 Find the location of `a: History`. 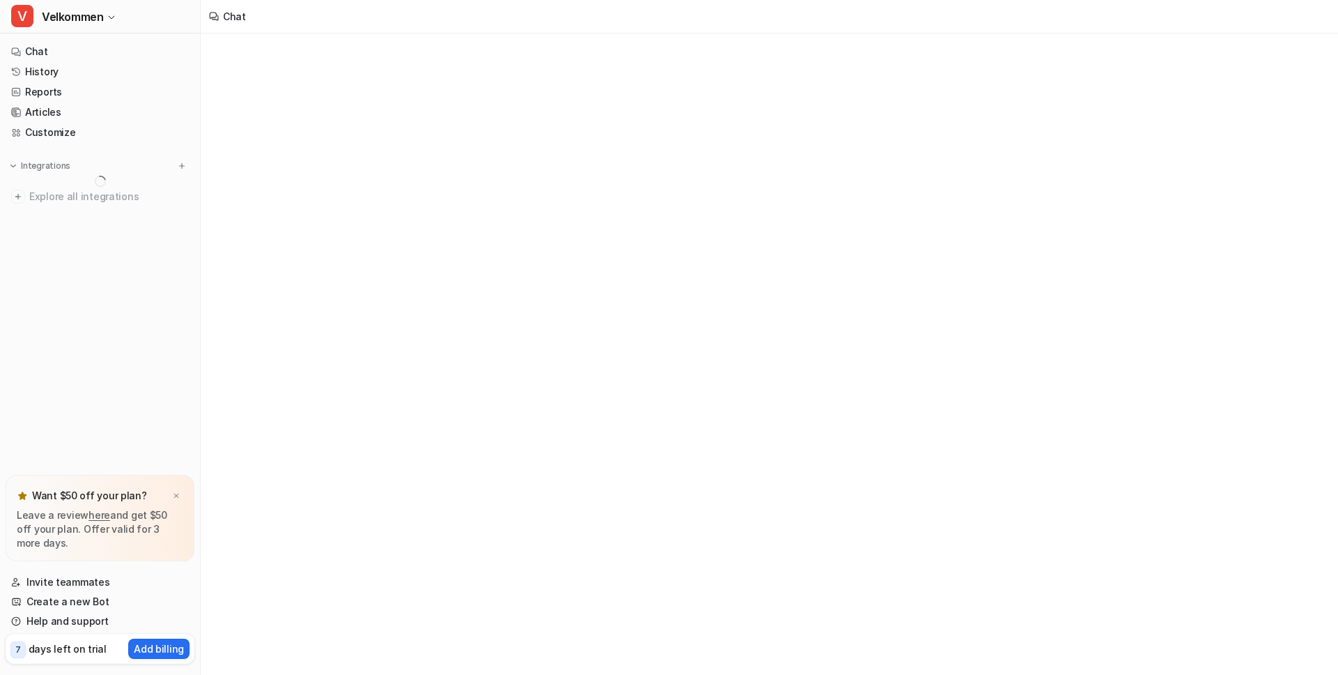

a: History is located at coordinates (100, 72).